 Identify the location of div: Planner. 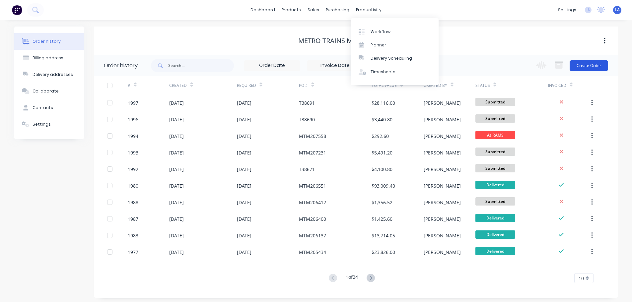
(378, 45).